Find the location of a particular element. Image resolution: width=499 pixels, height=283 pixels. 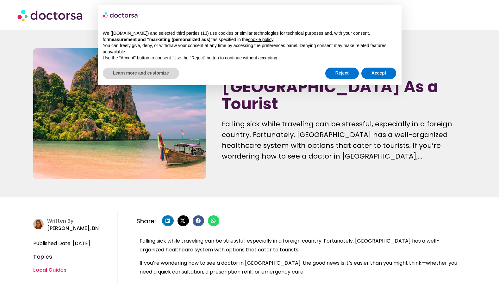

div: Share on facebook is located at coordinates (198, 221).